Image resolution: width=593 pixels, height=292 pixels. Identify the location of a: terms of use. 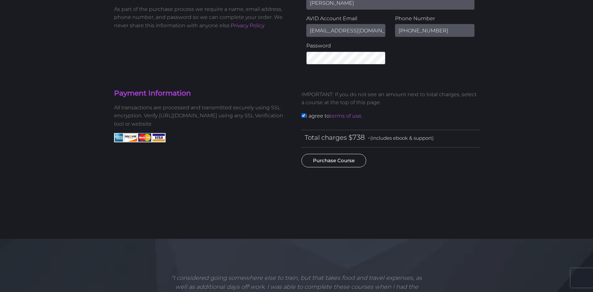
(346, 116).